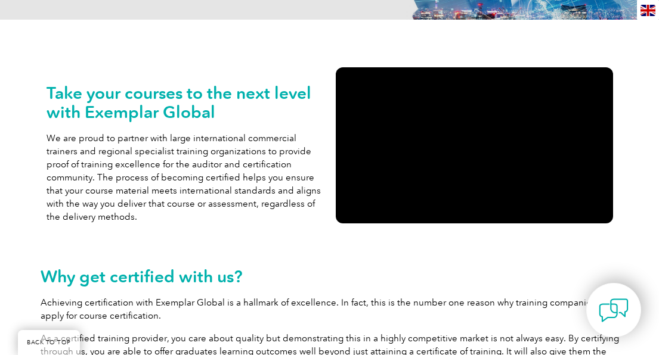 This screenshot has height=355, width=659. Describe the element at coordinates (185, 103) in the screenshot. I see `h2: Take your courses to the next level with Exemplar Global` at that location.